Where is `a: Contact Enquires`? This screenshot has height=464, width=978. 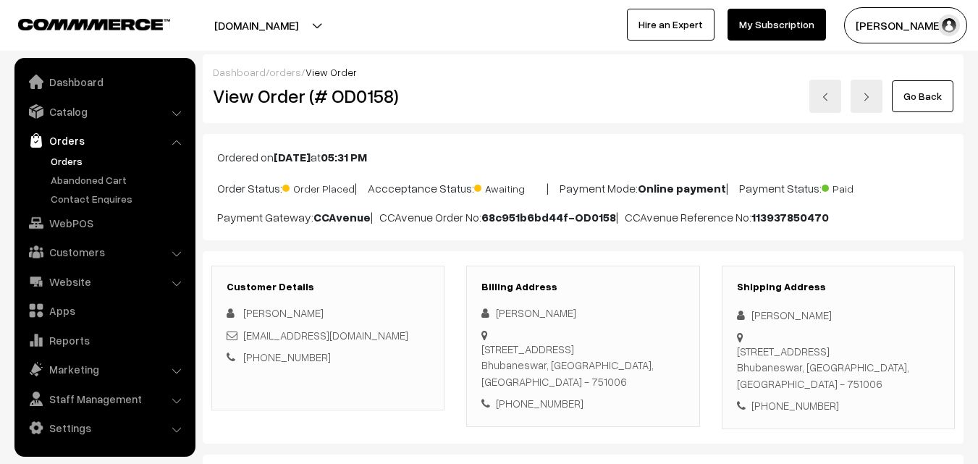
a: Contact Enquires is located at coordinates (119, 198).